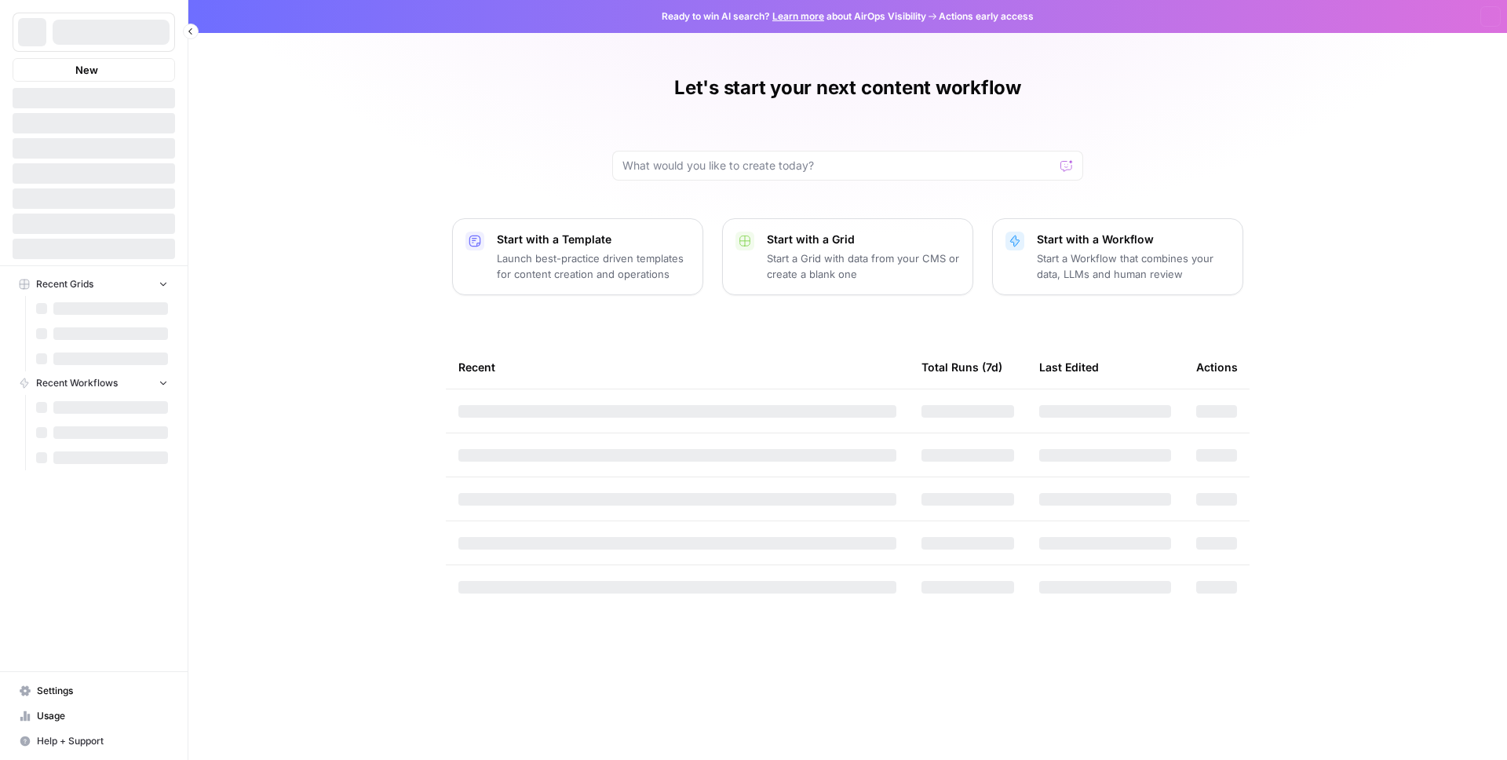 The height and width of the screenshot is (760, 1507). What do you see at coordinates (962, 367) in the screenshot?
I see `div: Total Runs (7d)` at bounding box center [962, 367].